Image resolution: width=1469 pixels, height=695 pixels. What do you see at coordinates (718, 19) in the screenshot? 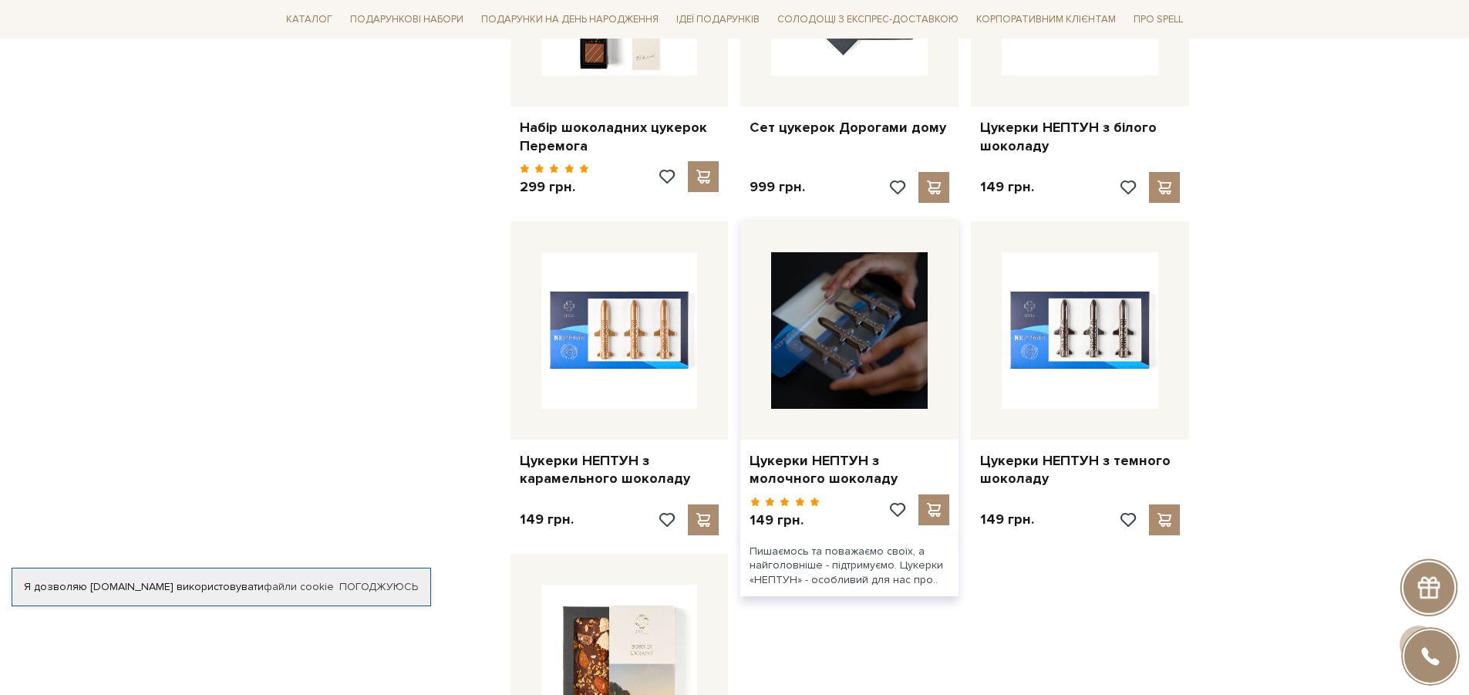
I see `span: Ідеї подарунків` at bounding box center [718, 19].